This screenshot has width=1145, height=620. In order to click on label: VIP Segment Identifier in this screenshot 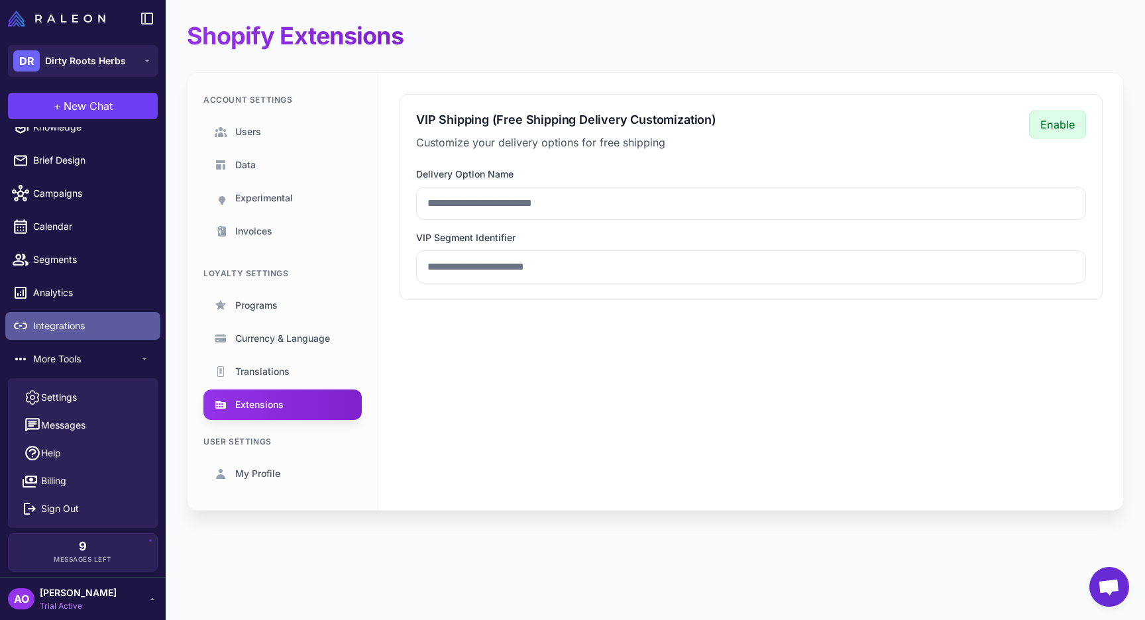, I will do `click(751, 238)`.